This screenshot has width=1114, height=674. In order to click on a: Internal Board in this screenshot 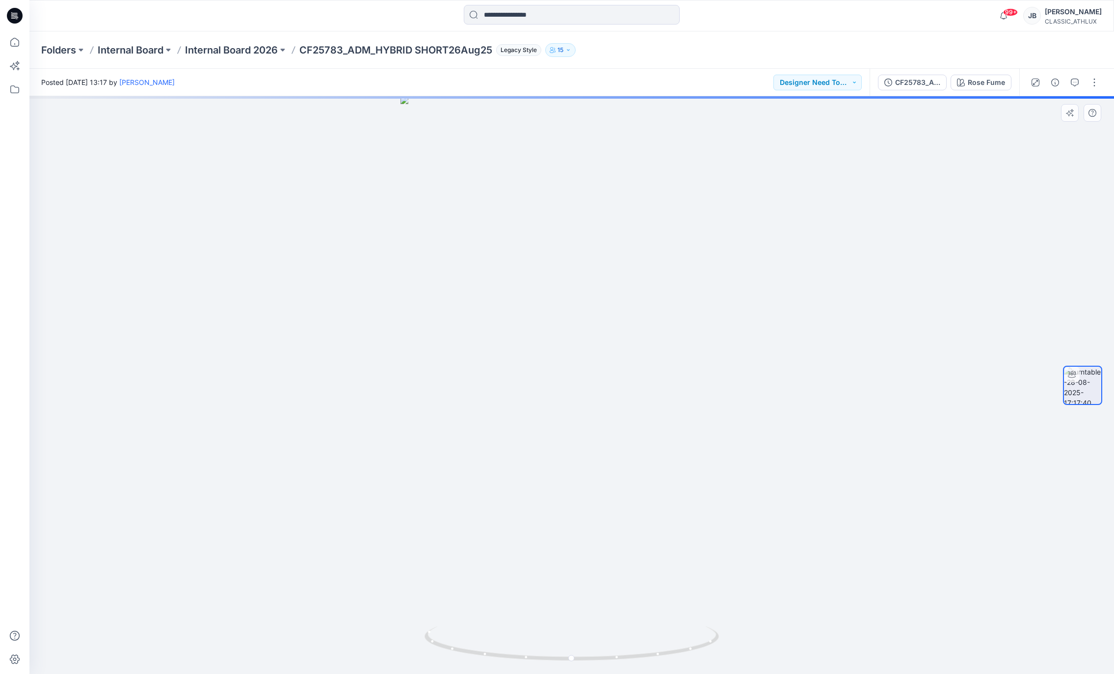, I will do `click(131, 50)`.